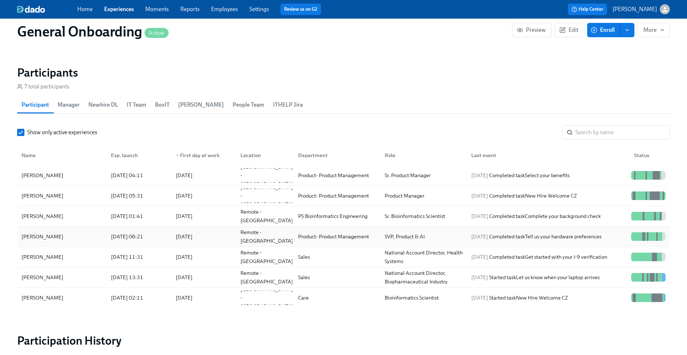 This screenshot has width=687, height=355. What do you see at coordinates (548, 298) in the screenshot?
I see `div: Started task New Hire Welcome CZ` at bounding box center [548, 298].